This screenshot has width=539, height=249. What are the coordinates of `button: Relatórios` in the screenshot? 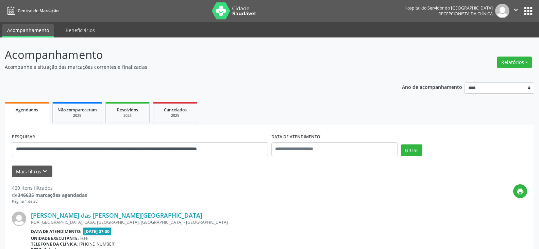 It's located at (515, 62).